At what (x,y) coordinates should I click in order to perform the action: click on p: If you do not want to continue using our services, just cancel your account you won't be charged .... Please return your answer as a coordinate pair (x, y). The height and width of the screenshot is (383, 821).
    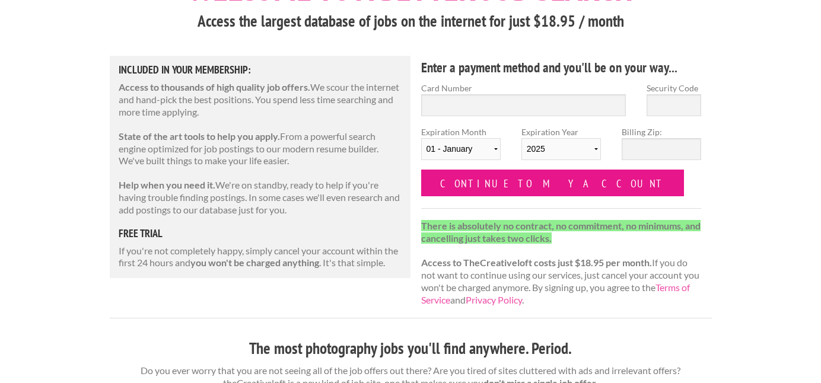
    Looking at the image, I should click on (561, 263).